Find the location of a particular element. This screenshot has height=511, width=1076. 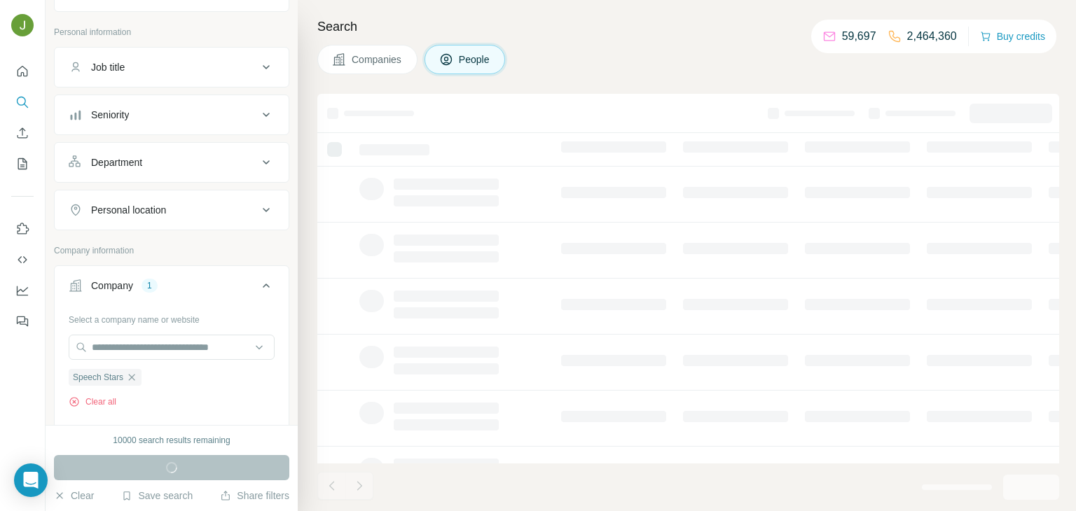

p: 2,464,360 is located at coordinates (932, 36).